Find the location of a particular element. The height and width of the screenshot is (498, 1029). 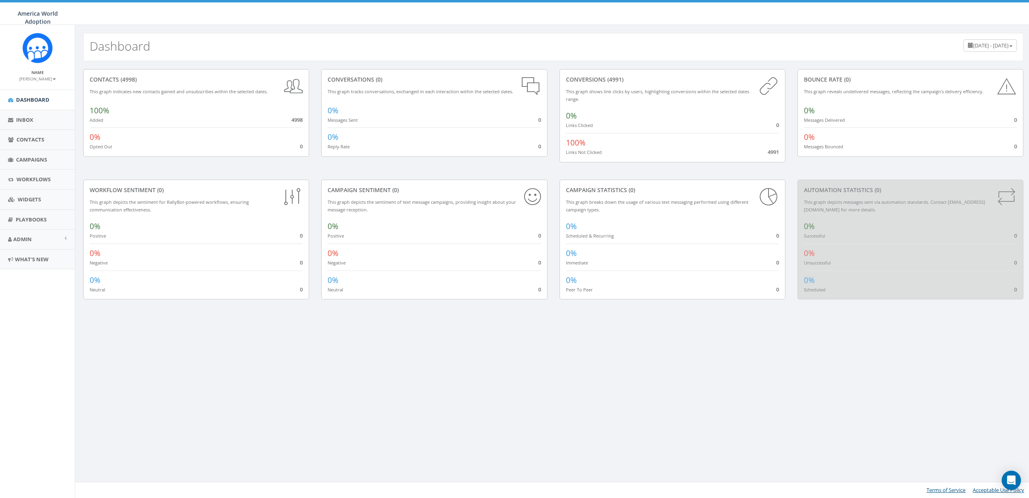

small: This graph tracks conversations, exchanged in each interaction within the selected dates. is located at coordinates (421, 91).